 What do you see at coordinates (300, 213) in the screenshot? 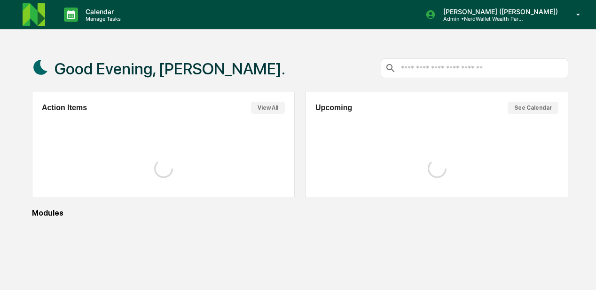
I see `div: Modules` at bounding box center [300, 213].